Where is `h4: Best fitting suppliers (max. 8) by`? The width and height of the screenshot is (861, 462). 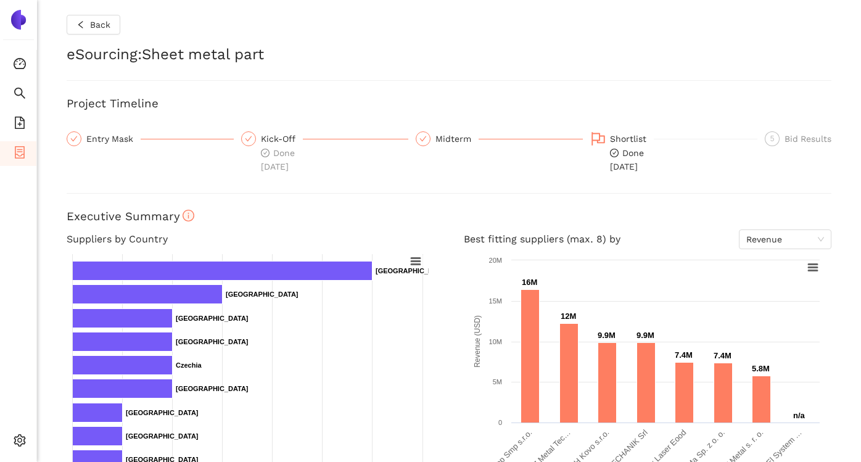 h4: Best fitting suppliers (max. 8) by is located at coordinates (648, 239).